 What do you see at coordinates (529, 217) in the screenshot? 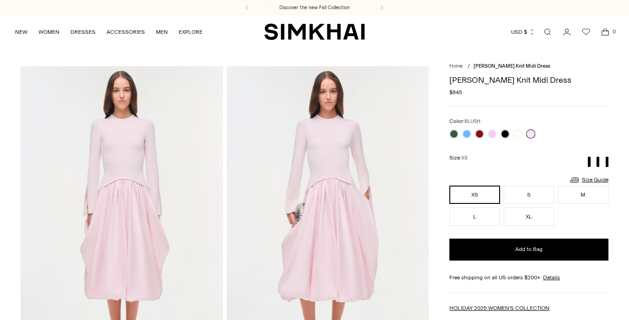
I see `button: XL` at bounding box center [529, 217].